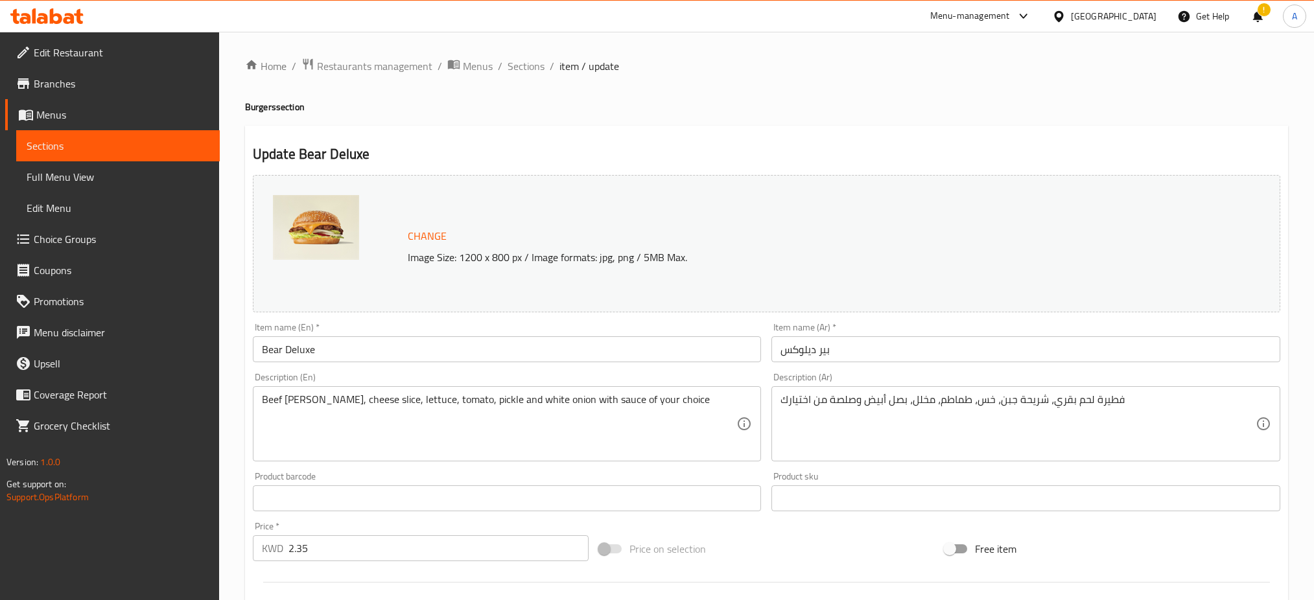 This screenshot has width=1314, height=600. What do you see at coordinates (272, 548) in the screenshot?
I see `p: KWD` at bounding box center [272, 548].